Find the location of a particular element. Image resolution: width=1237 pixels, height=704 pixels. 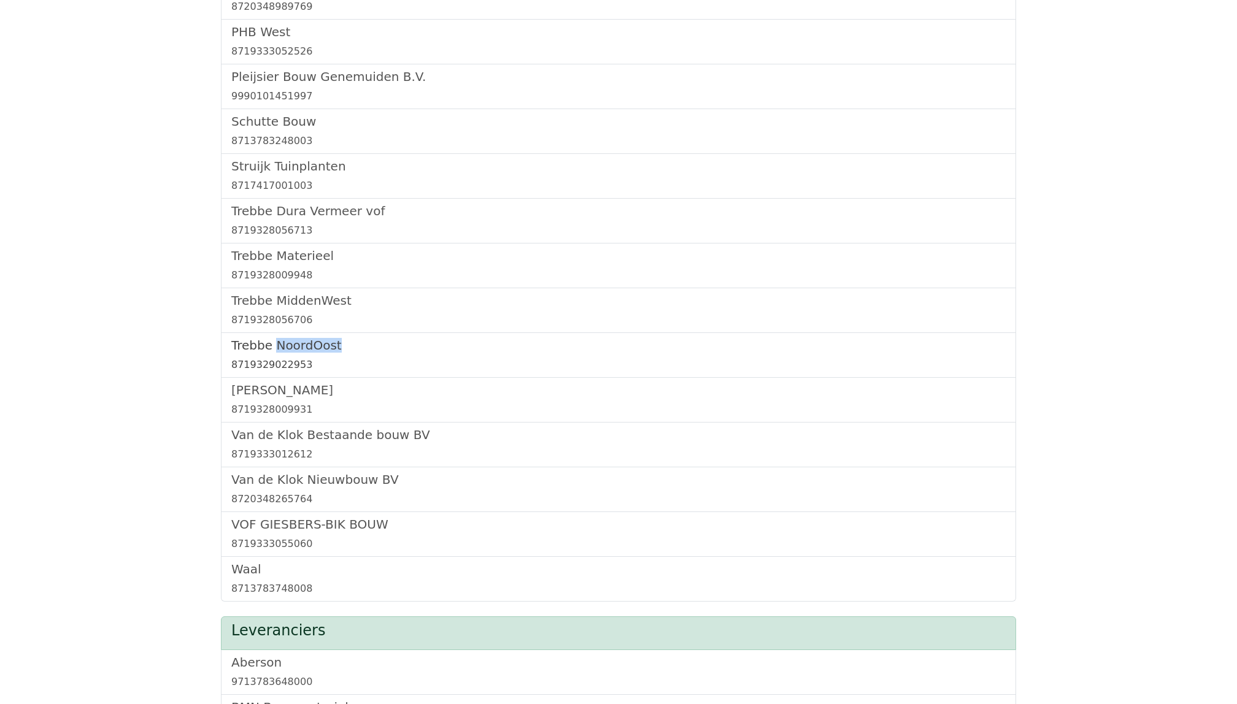

div: 8719328009948 is located at coordinates (618, 275).